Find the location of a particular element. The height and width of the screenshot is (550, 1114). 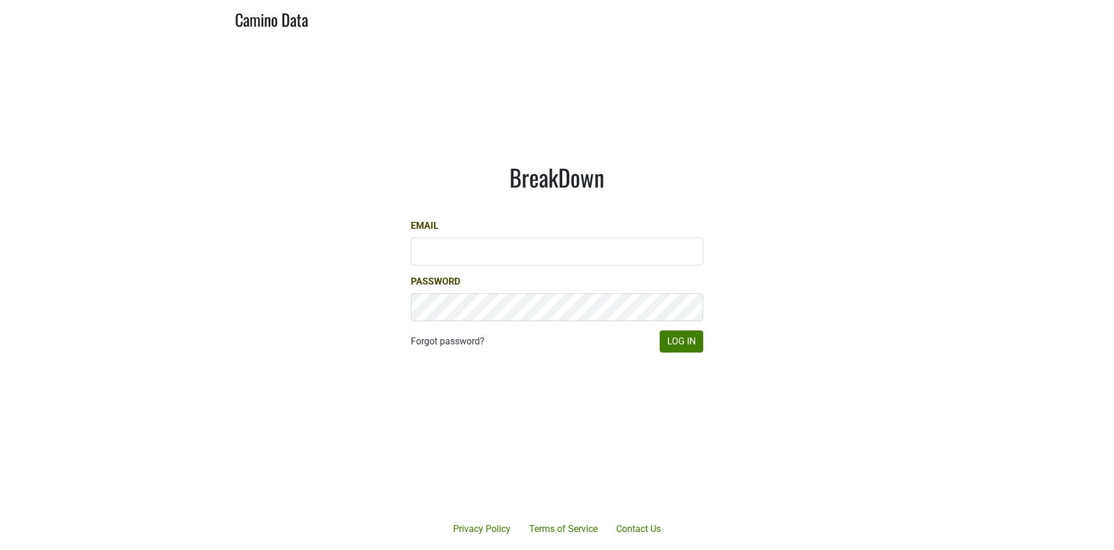

a: Terms of Service is located at coordinates (563, 529).